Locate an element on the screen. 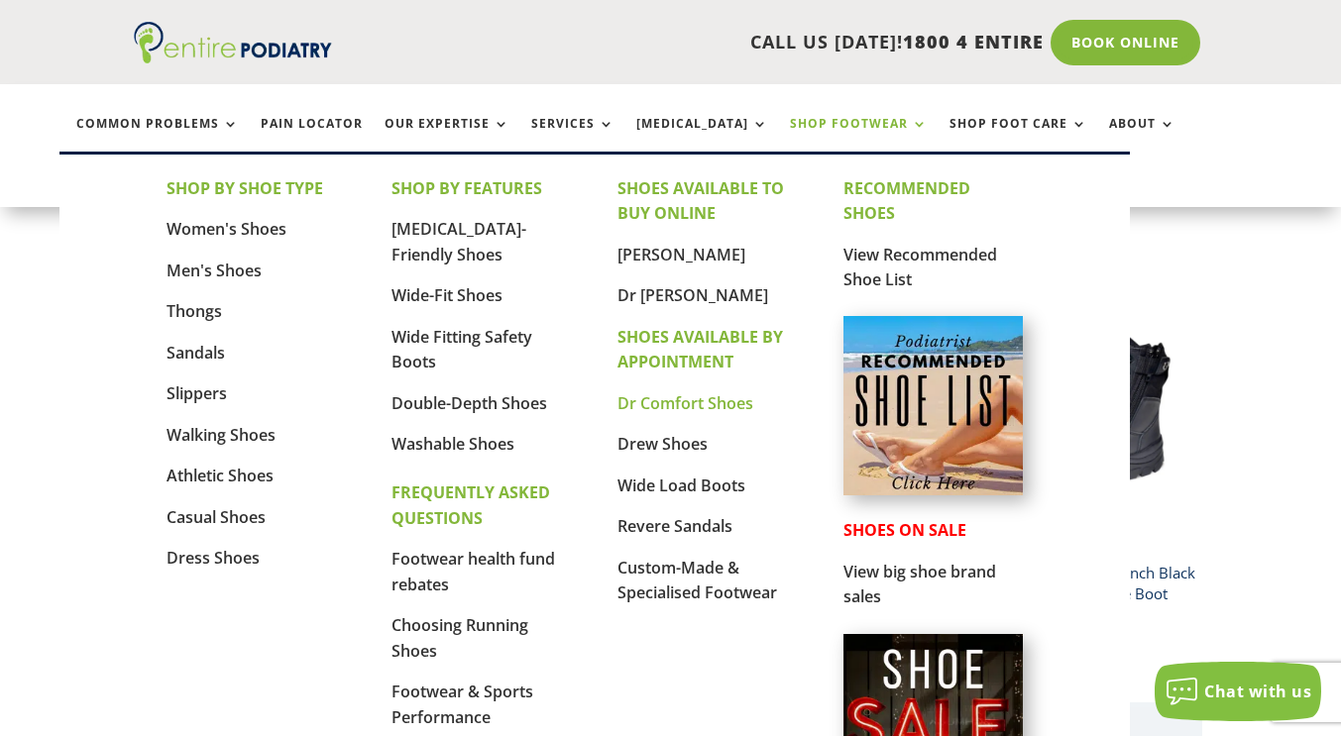  a: Washable Shoes is located at coordinates (453, 444).